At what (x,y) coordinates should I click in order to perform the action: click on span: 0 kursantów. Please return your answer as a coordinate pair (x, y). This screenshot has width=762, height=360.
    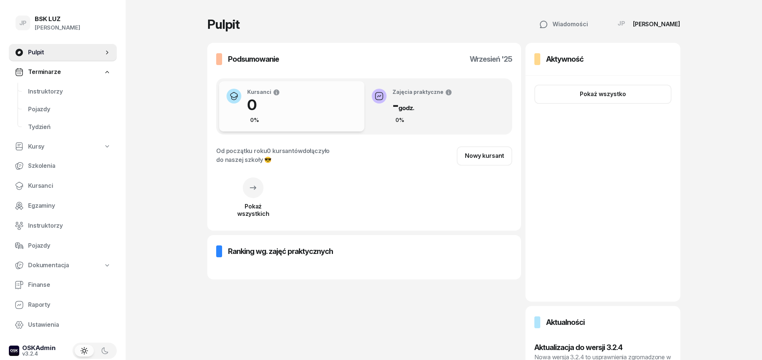
    Looking at the image, I should click on (284, 151).